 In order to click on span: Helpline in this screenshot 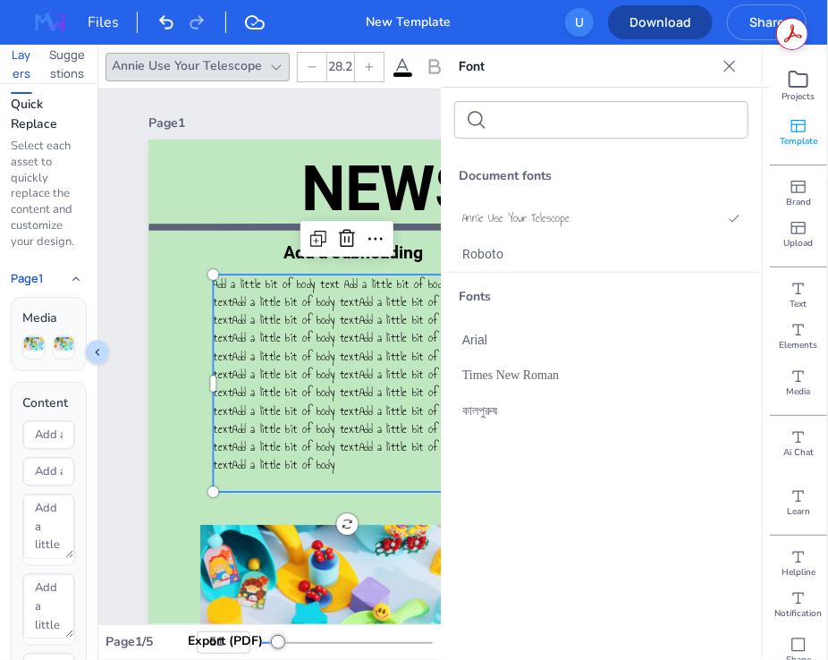, I will do `click(798, 572)`.